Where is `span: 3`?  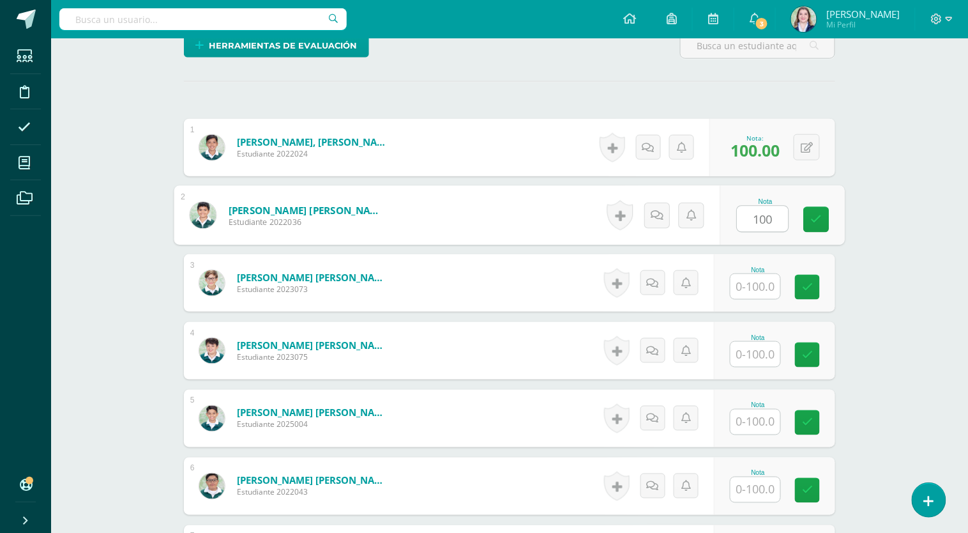
span: 3 is located at coordinates (762, 24).